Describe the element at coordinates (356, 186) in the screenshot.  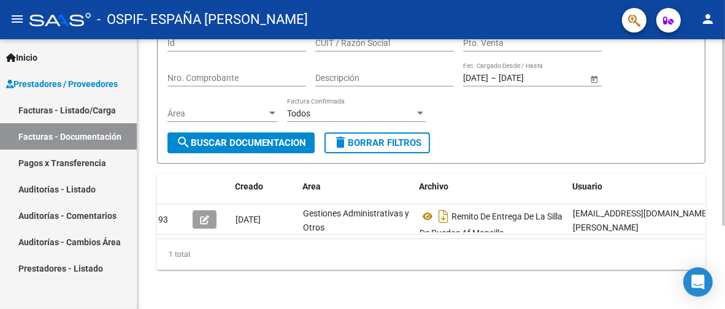
I see `datatable-header-cell: Area` at that location.